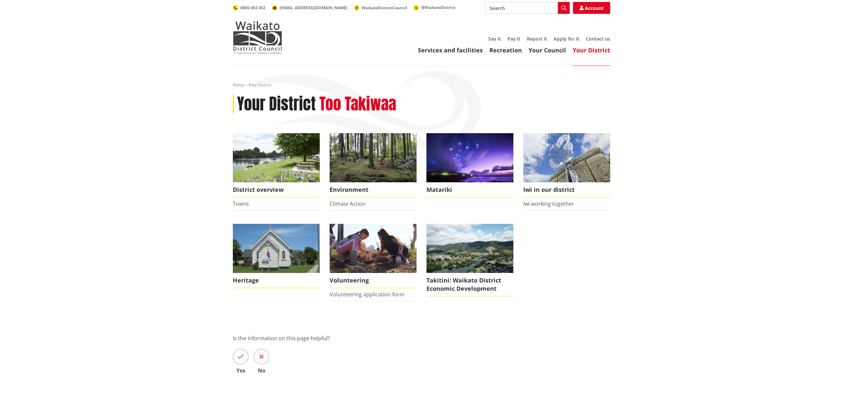  Describe the element at coordinates (422, 338) in the screenshot. I see `p: Is the information on this page helpful?` at that location.